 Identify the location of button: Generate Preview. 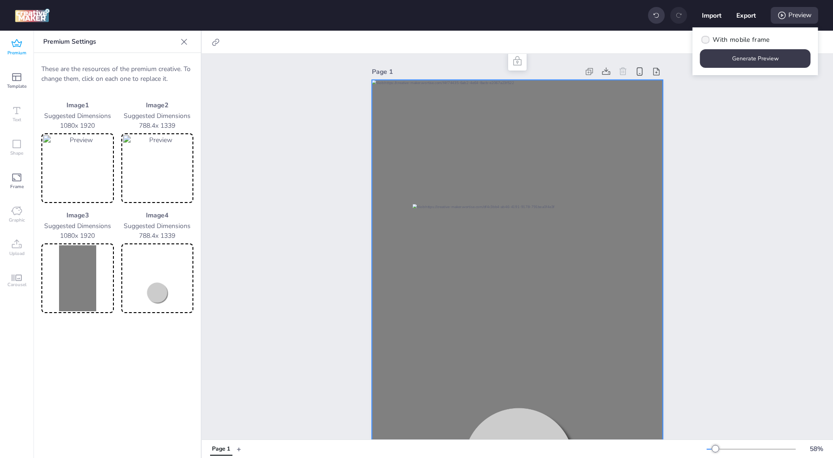
(755, 59).